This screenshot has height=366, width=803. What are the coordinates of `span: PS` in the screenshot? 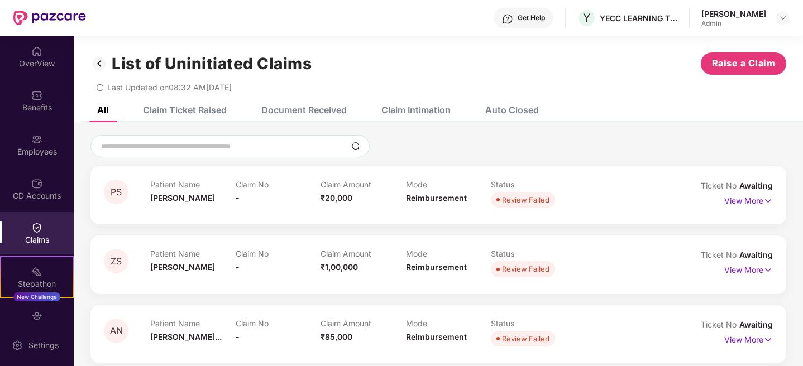 It's located at (116, 192).